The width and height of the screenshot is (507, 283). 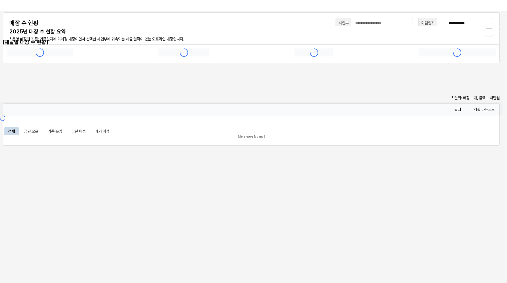 What do you see at coordinates (31, 131) in the screenshot?
I see `div: 금년 오픈` at bounding box center [31, 131].